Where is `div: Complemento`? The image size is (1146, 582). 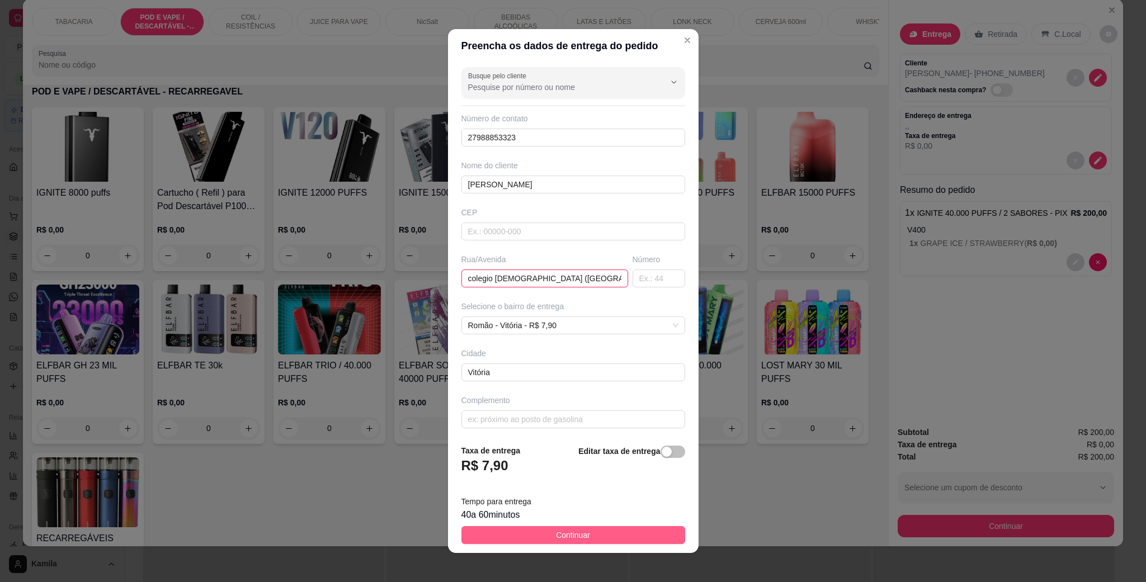
div: Complemento is located at coordinates (573, 400).